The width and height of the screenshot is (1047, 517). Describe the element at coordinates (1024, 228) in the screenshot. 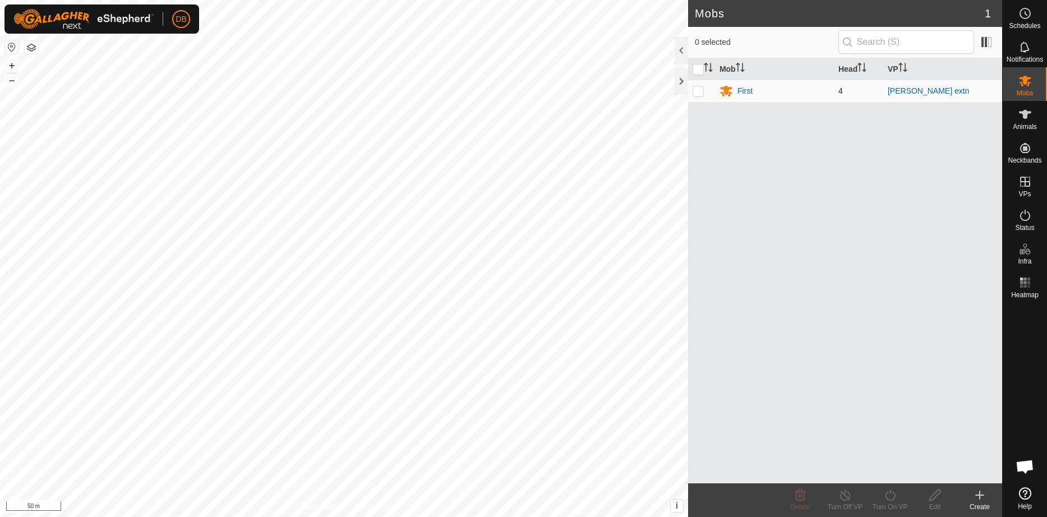

I see `span: Status` at that location.